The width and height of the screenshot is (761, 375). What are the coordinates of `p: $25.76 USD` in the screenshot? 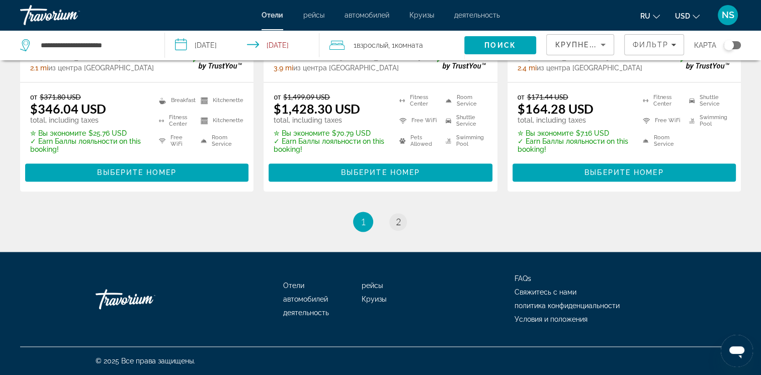 It's located at (88, 133).